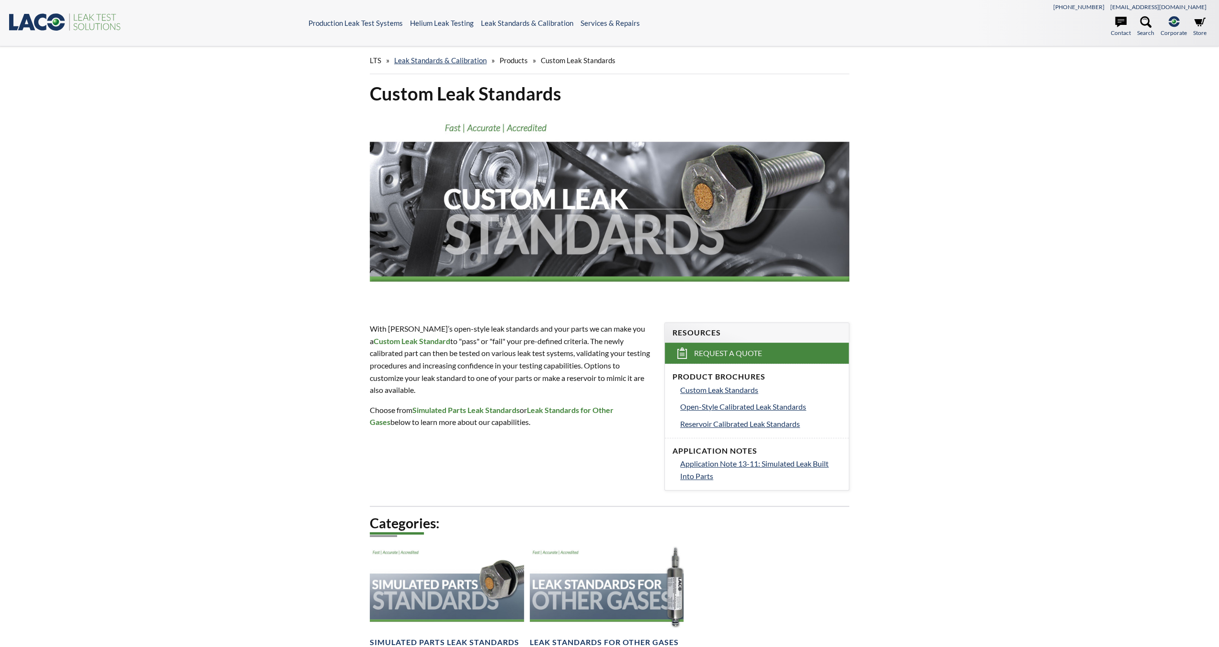  What do you see at coordinates (610, 523) in the screenshot?
I see `h2: Categories:` at bounding box center [610, 523].